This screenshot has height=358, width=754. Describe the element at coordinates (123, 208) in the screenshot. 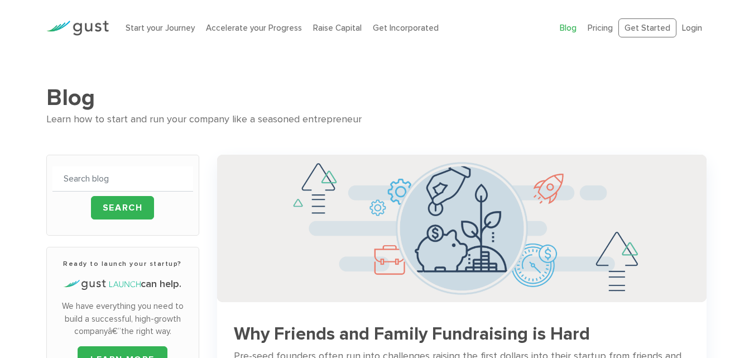

I see `input: Search` at that location.